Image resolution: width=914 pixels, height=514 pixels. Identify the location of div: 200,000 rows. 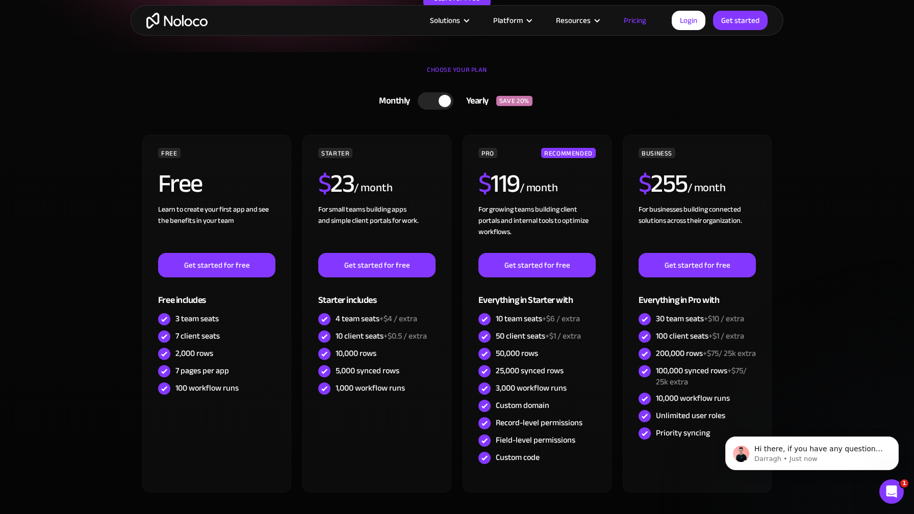
(706, 354).